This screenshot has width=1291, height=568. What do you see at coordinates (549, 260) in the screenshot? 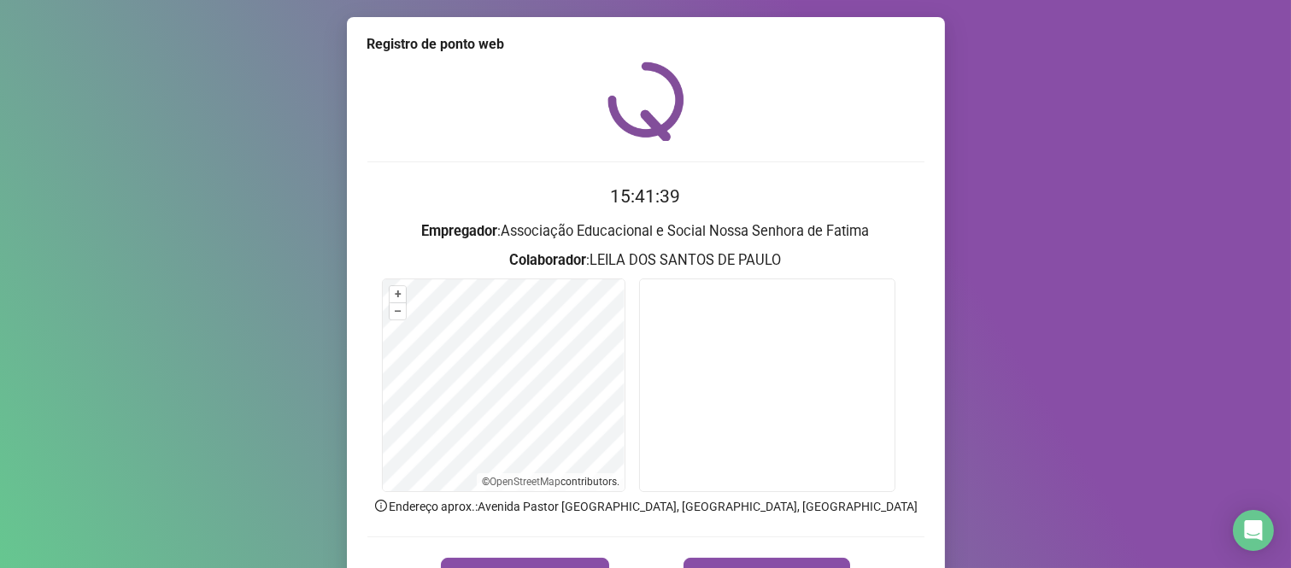
I see `strong: Colaborador` at bounding box center [549, 260].